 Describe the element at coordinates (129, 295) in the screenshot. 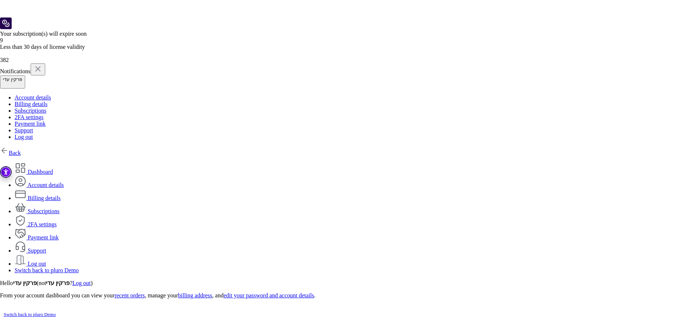

I see `a: recent orders` at that location.